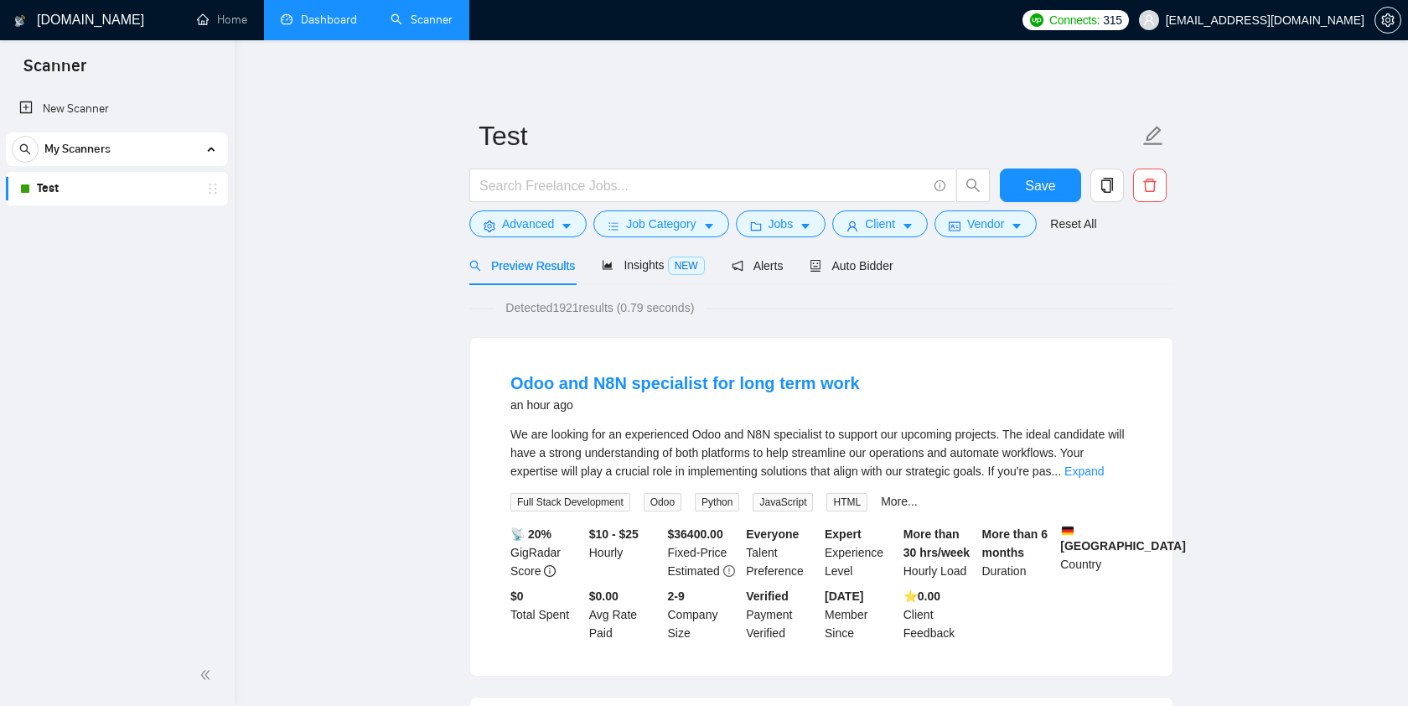 The image size is (1408, 706). I want to click on span: bars, so click(613, 225).